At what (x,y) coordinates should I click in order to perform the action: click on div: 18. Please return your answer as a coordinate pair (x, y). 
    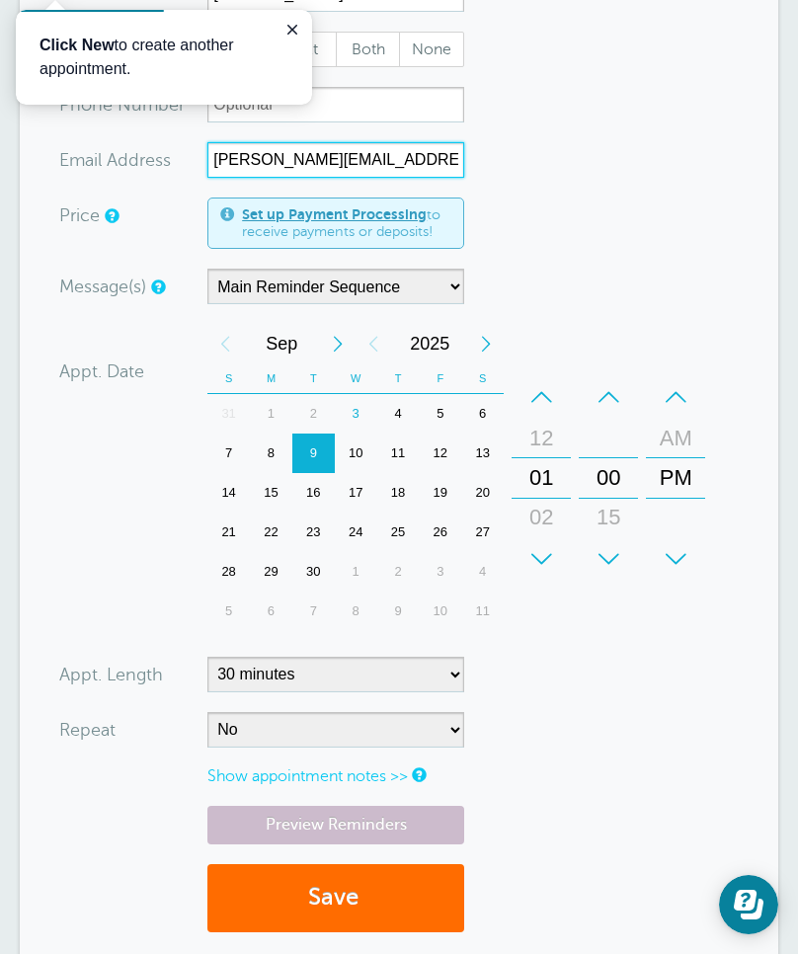
    Looking at the image, I should click on (398, 493).